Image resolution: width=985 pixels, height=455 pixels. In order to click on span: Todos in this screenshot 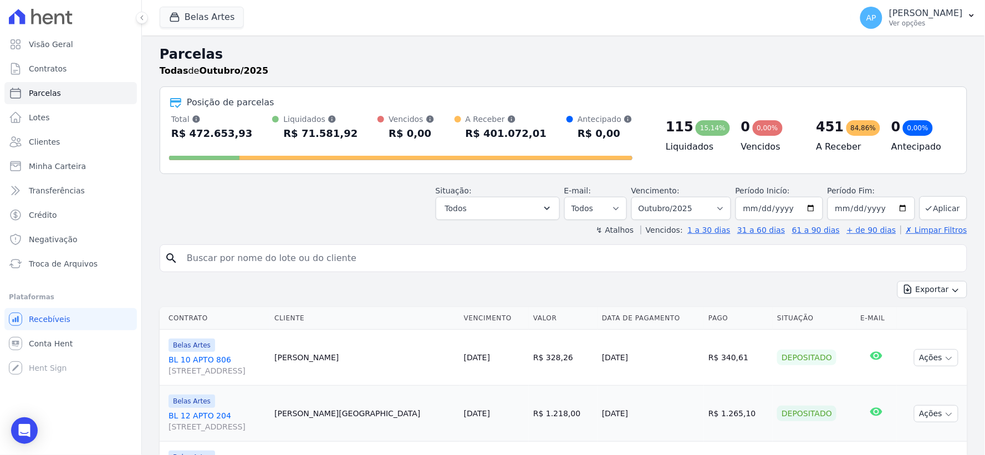, I will do `click(455, 208)`.